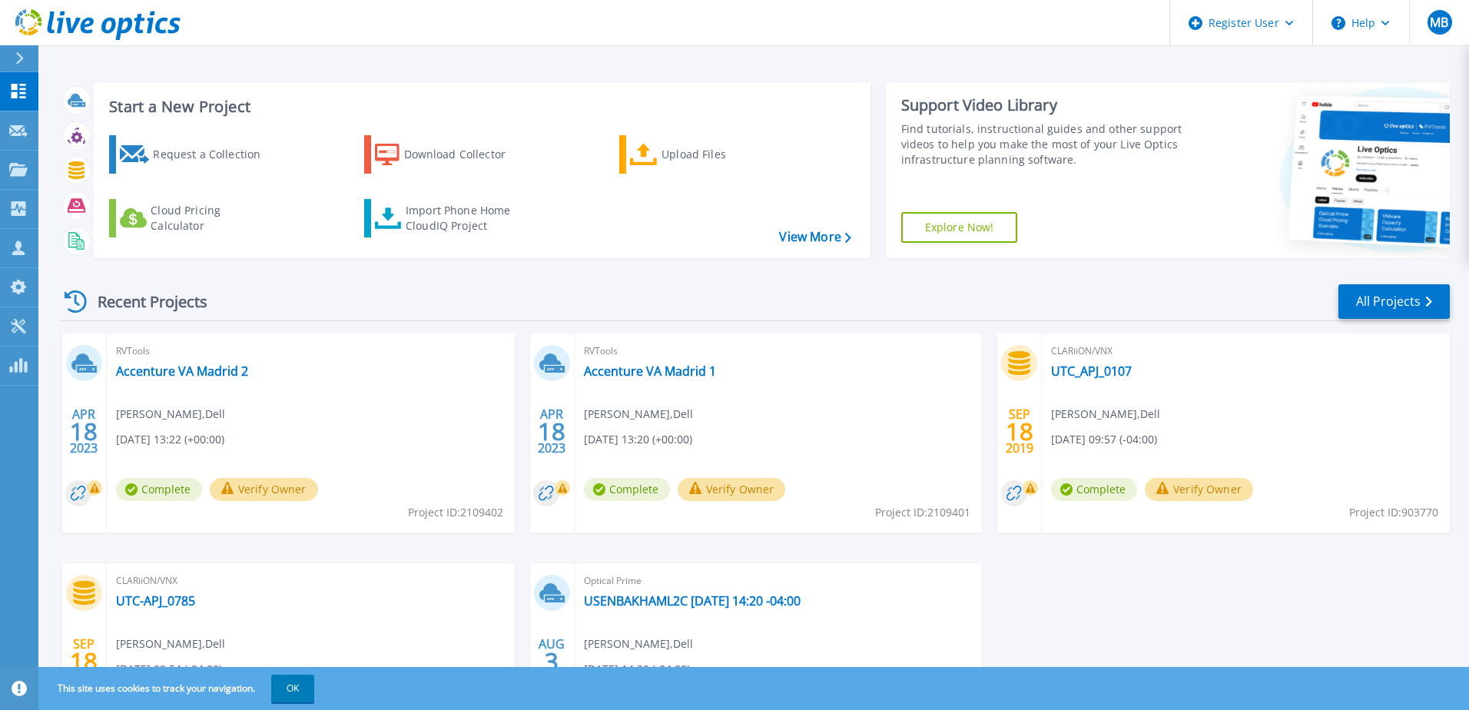 This screenshot has width=1469, height=710. Describe the element at coordinates (182, 371) in the screenshot. I see `a: Accenture VA Madrid 2` at that location.